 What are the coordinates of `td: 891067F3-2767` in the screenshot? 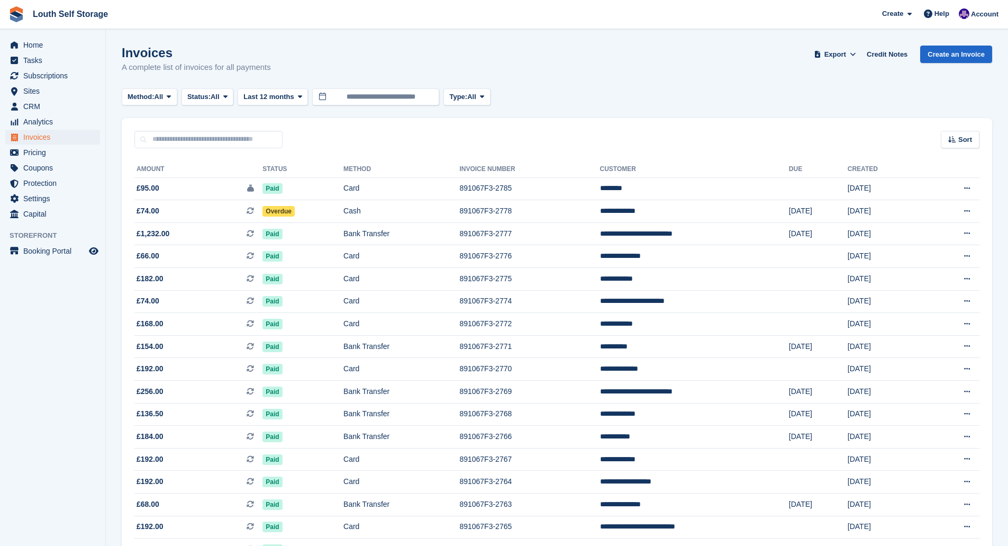 It's located at (529, 459).